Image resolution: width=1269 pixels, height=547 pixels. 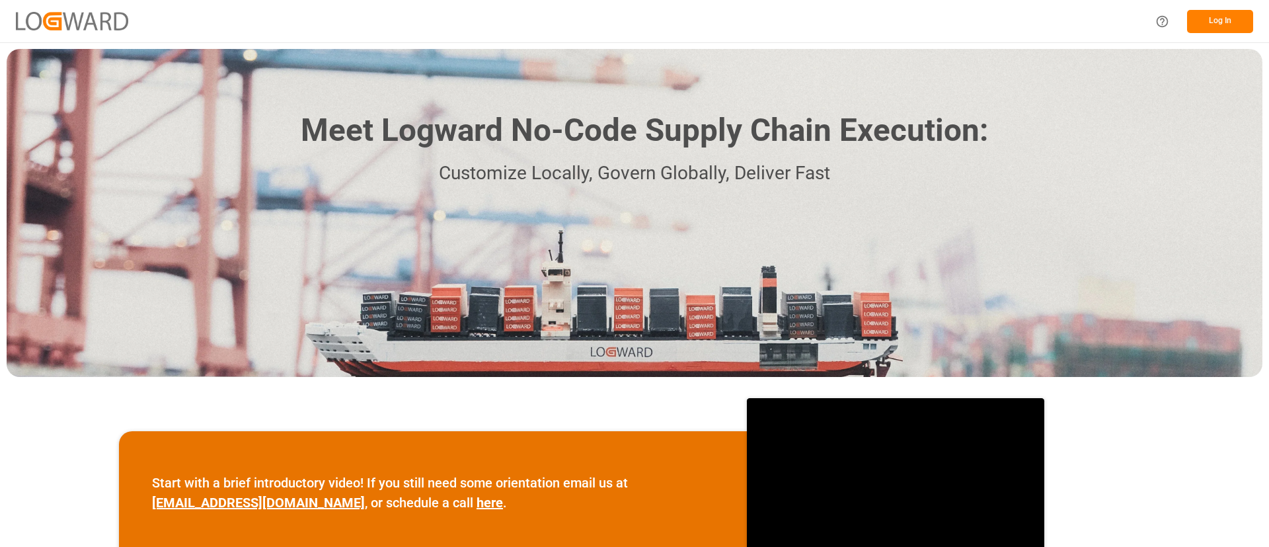 I want to click on p: Start with a brief introductory video! If you still need some orientation email us at , or schedu..., so click(x=433, y=493).